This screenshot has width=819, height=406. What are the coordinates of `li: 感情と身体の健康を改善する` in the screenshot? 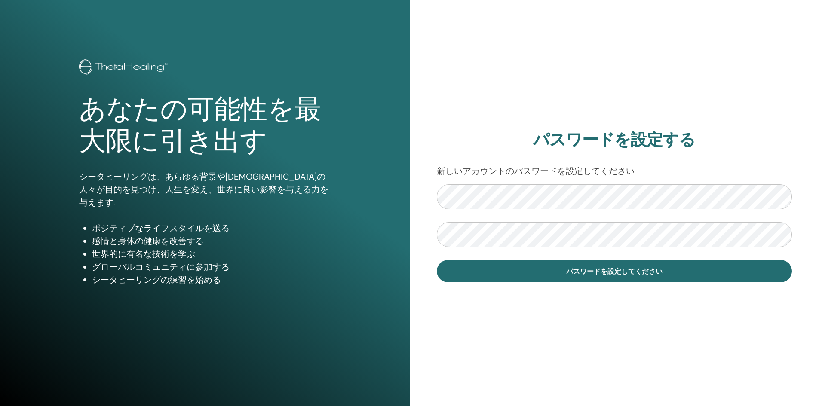 It's located at (211, 241).